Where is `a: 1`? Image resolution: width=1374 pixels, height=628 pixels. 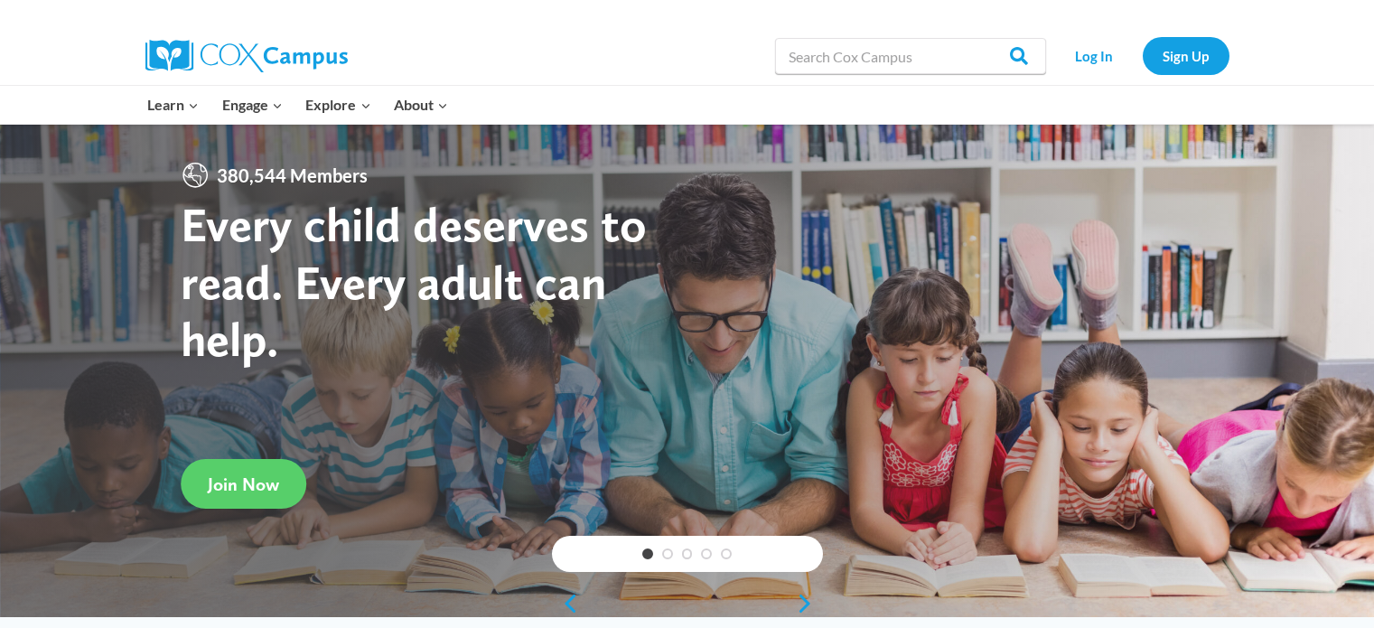 a: 1 is located at coordinates (648, 554).